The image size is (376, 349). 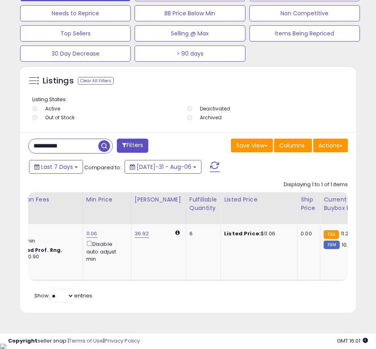 I want to click on label: Out of Stock, so click(x=60, y=117).